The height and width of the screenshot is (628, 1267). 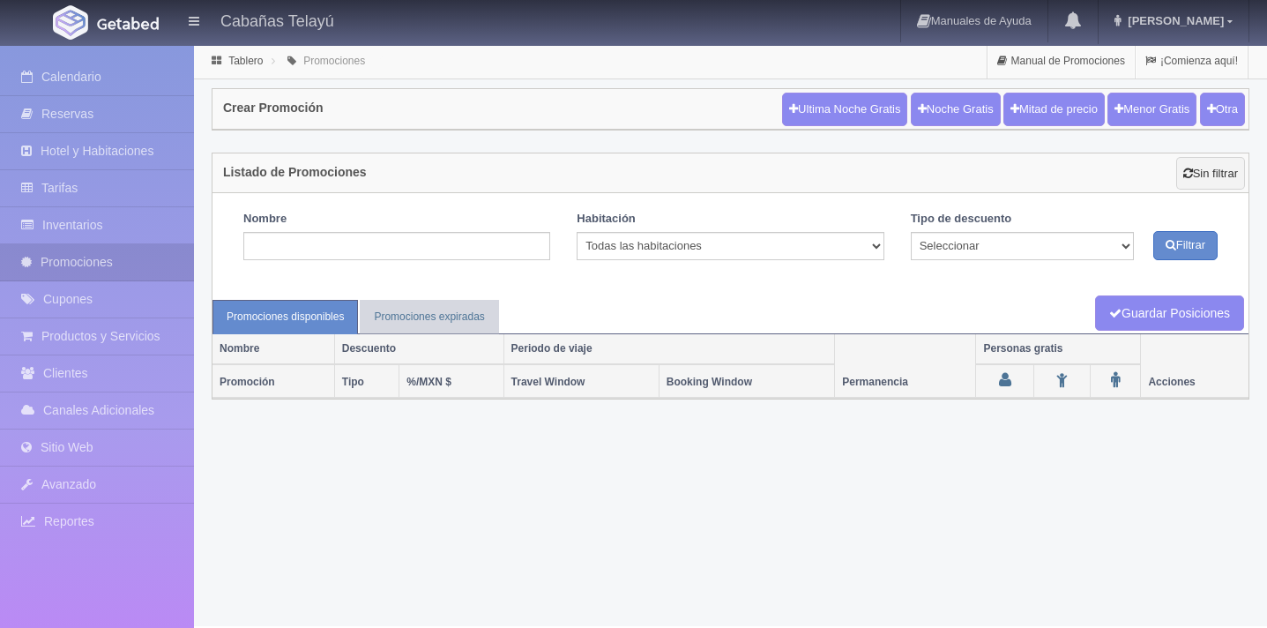 I want to click on a: ¡Comienza aquí!, so click(x=1191, y=61).